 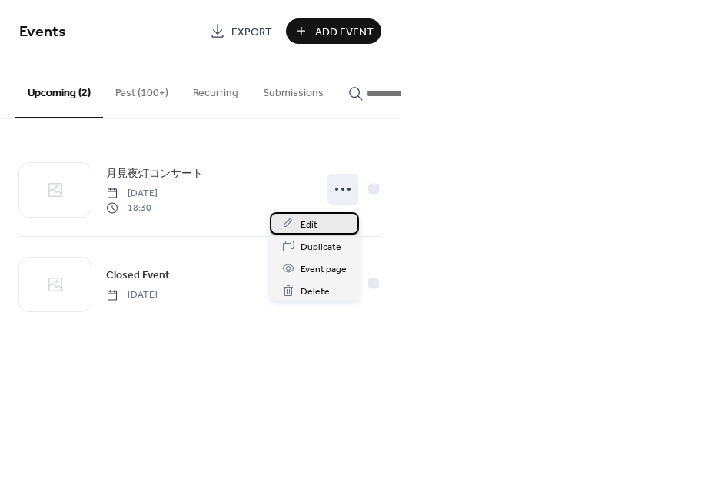 What do you see at coordinates (241, 31) in the screenshot?
I see `a: Export` at bounding box center [241, 31].